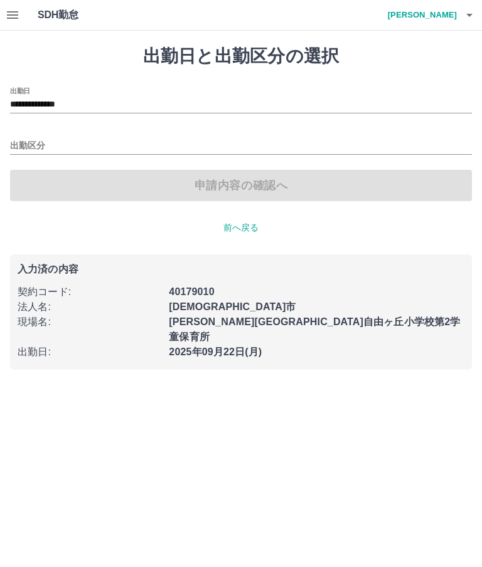 The image size is (482, 567). What do you see at coordinates (241, 56) in the screenshot?
I see `h1: 出勤日と出勤区分の選択` at bounding box center [241, 56].